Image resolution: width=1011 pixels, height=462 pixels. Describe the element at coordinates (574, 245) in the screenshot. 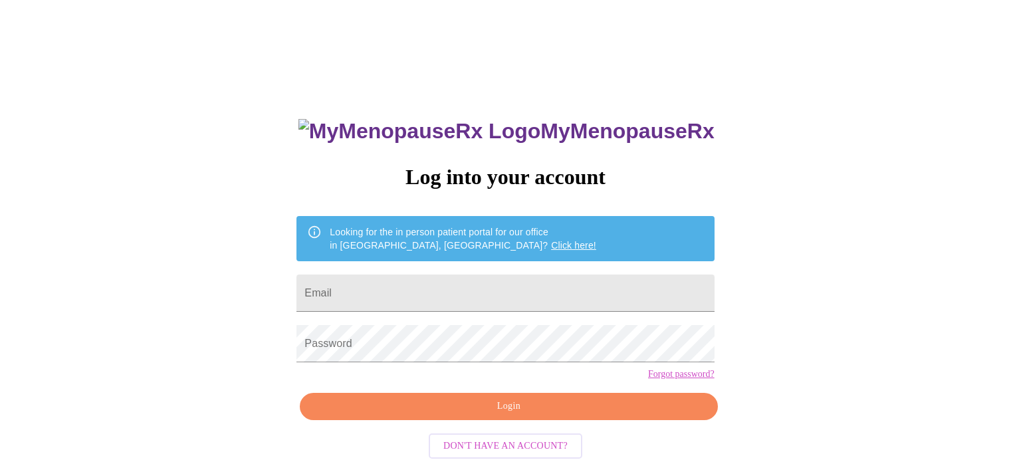

I see `a: Click here!` at that location.